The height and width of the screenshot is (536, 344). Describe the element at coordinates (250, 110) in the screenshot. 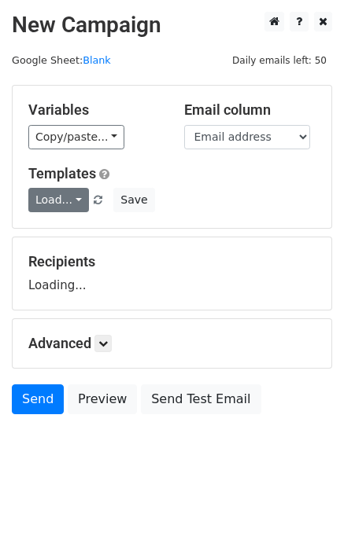

I see `h5: Email column` at that location.